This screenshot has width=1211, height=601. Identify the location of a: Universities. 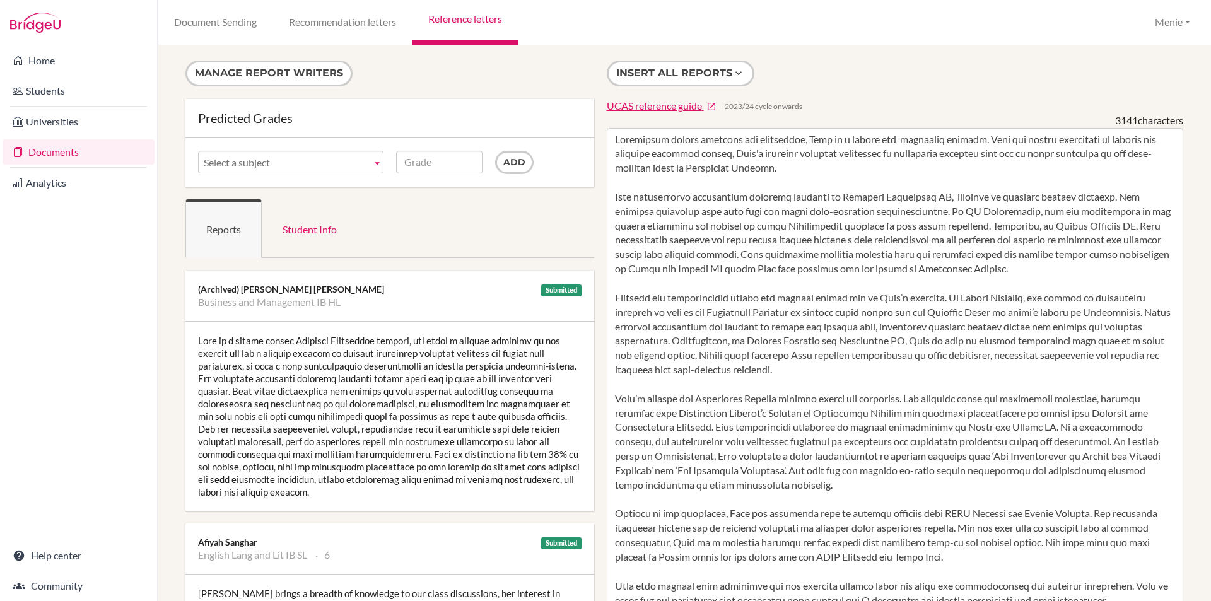
(78, 122).